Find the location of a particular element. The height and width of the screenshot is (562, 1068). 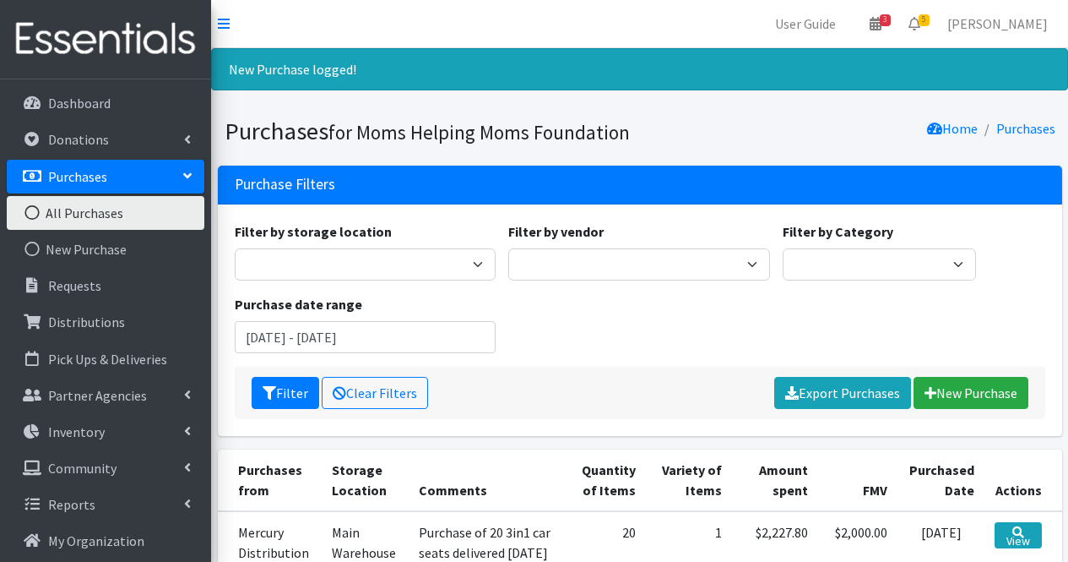

th: Purchases from is located at coordinates (270, 480).